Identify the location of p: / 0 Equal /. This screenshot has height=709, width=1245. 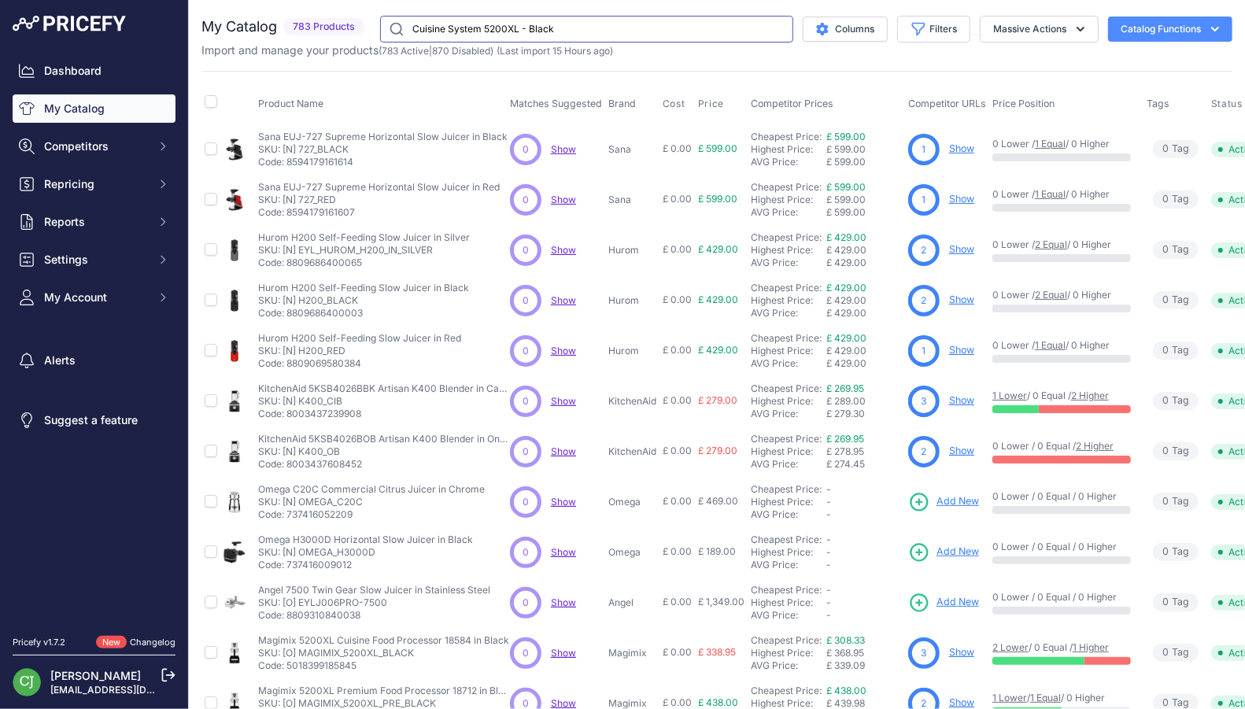
(1061, 396).